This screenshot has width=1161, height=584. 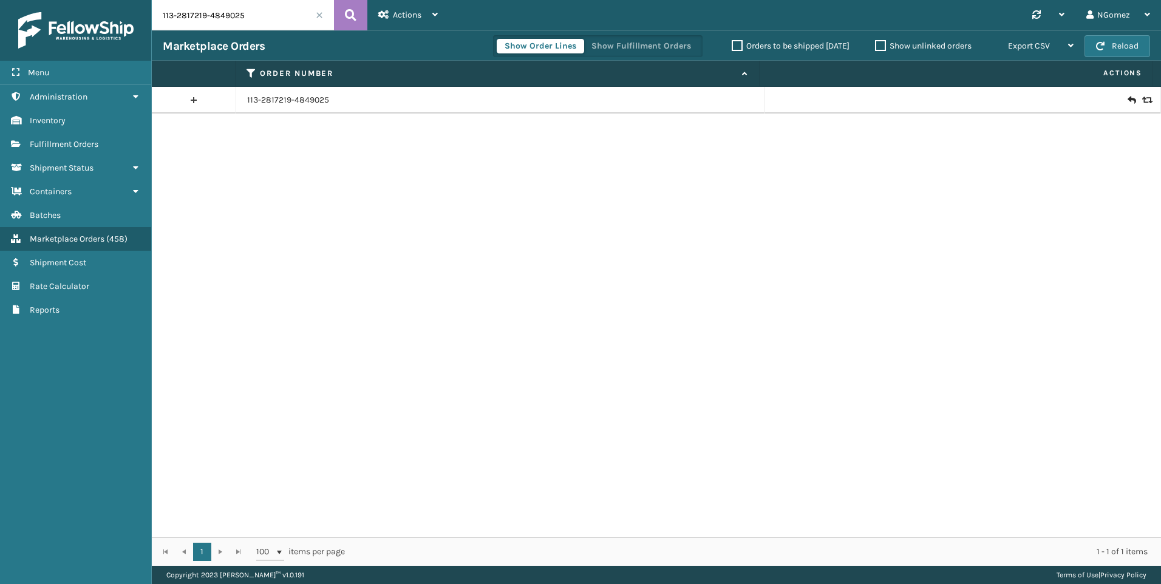 I want to click on button: Show Fulfillment Orders, so click(x=641, y=46).